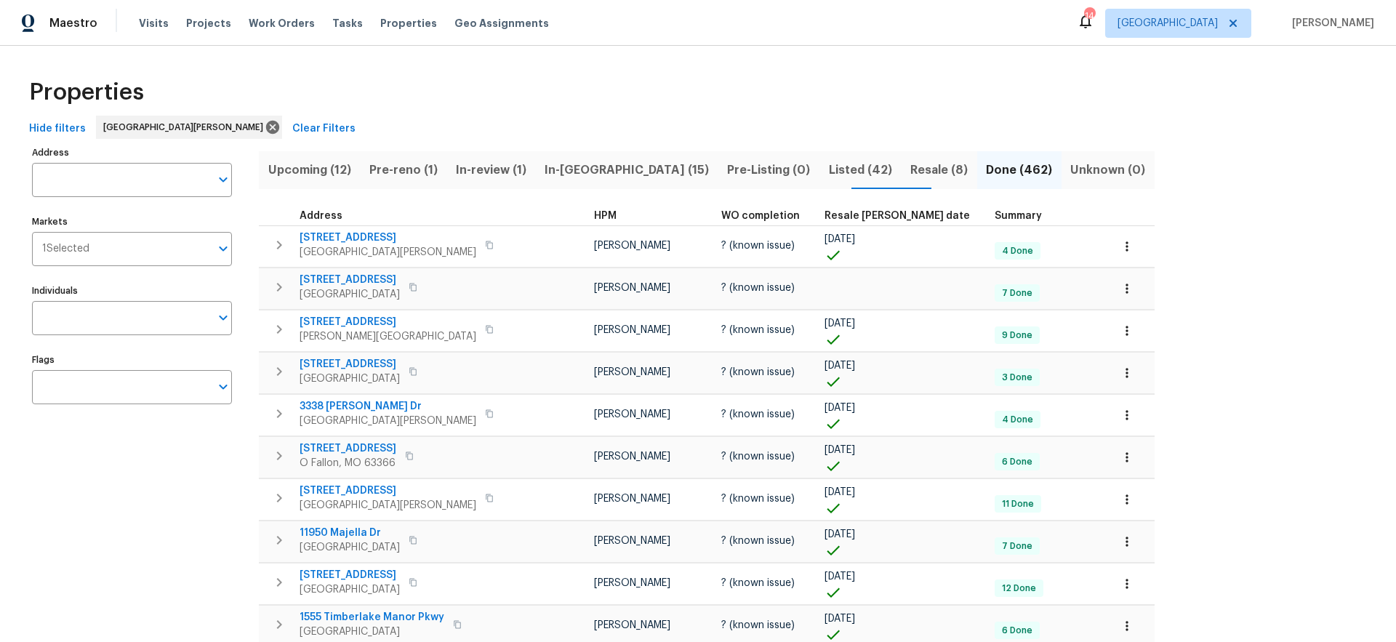  I want to click on label: Flags, so click(132, 360).